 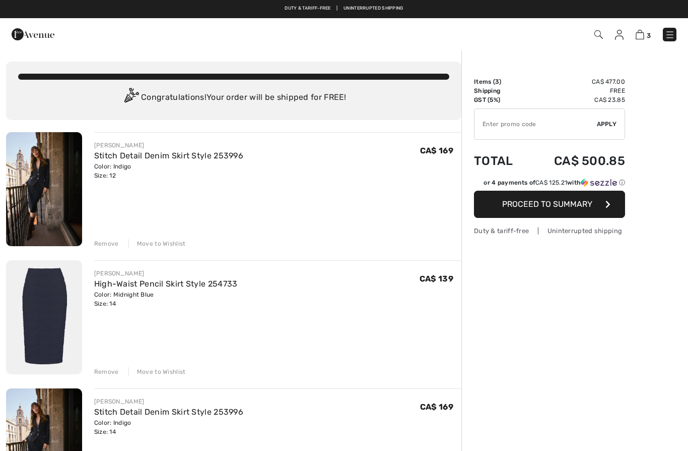 What do you see at coordinates (166, 283) in the screenshot?
I see `a: High-Waist Pencil Skirt Style 254733` at bounding box center [166, 283].